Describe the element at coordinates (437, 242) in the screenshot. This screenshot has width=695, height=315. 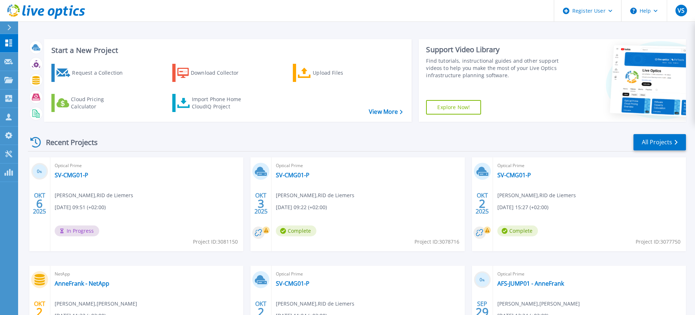
I see `span: Project ID: 3078716` at that location.